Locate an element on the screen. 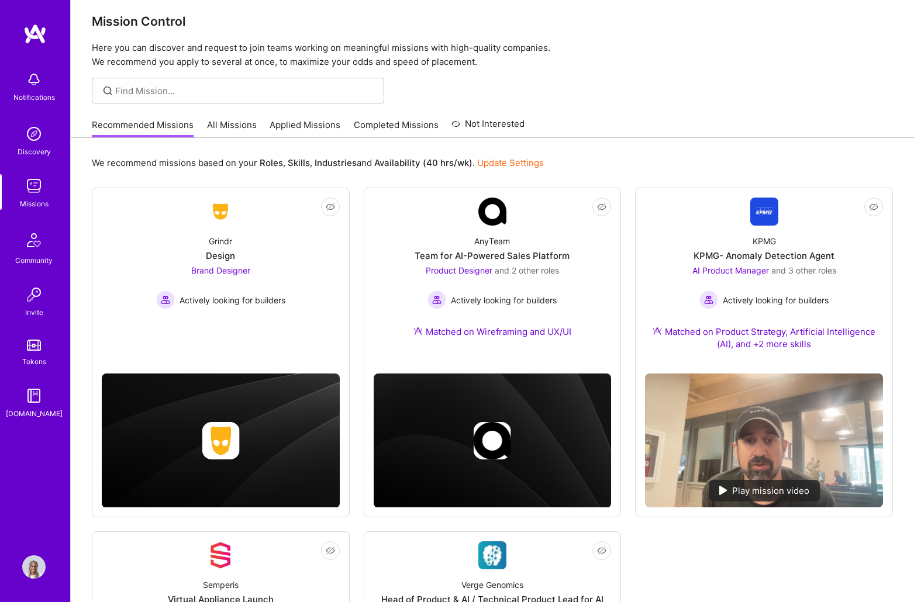  div: Matched on Product Strategy, Artificial Intelligence (AI), and +2 more skills is located at coordinates (764, 338).